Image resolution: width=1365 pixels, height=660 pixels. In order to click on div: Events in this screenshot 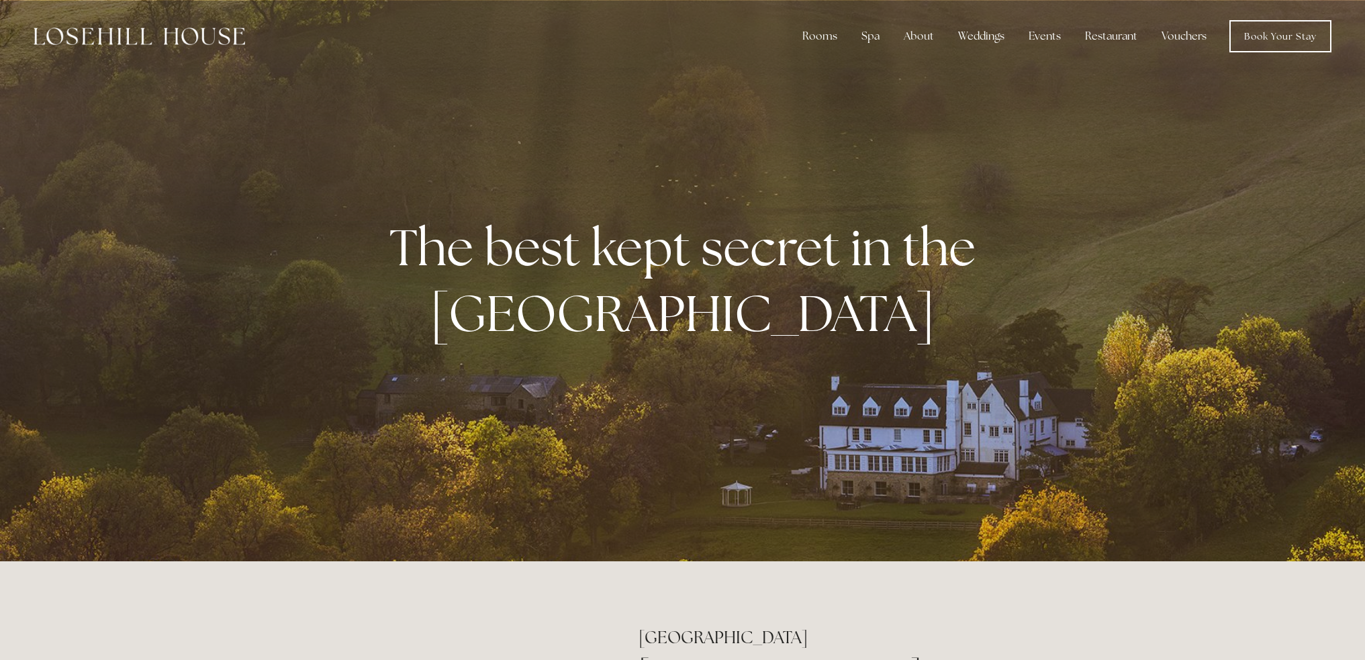, I will do `click(1045, 36)`.